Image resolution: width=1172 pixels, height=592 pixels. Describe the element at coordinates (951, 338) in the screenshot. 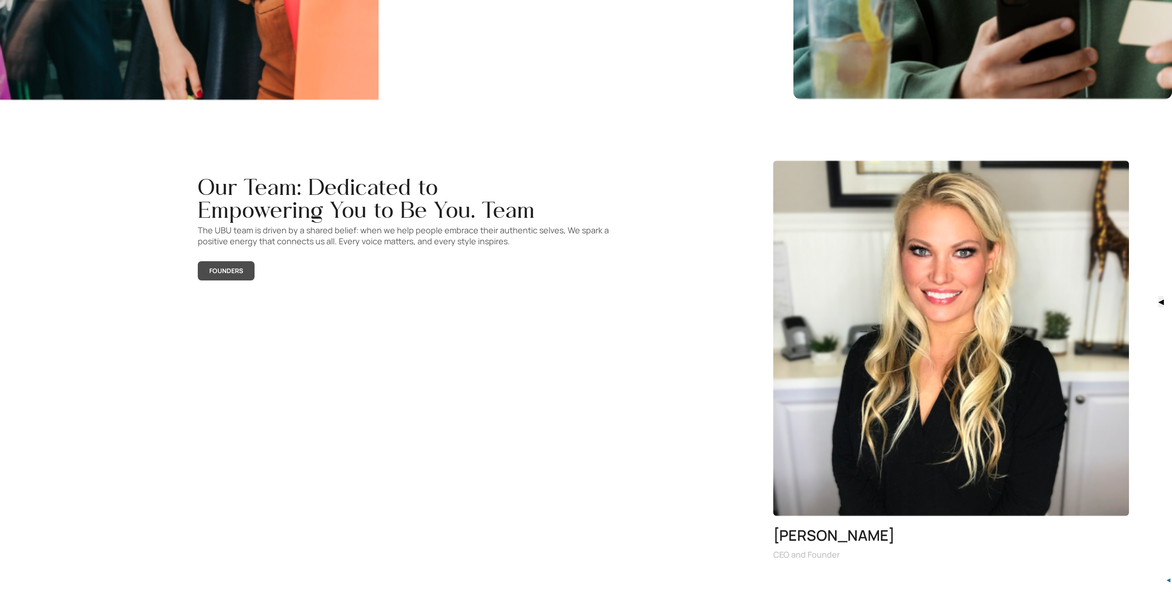

I see `img: Kari` at that location.